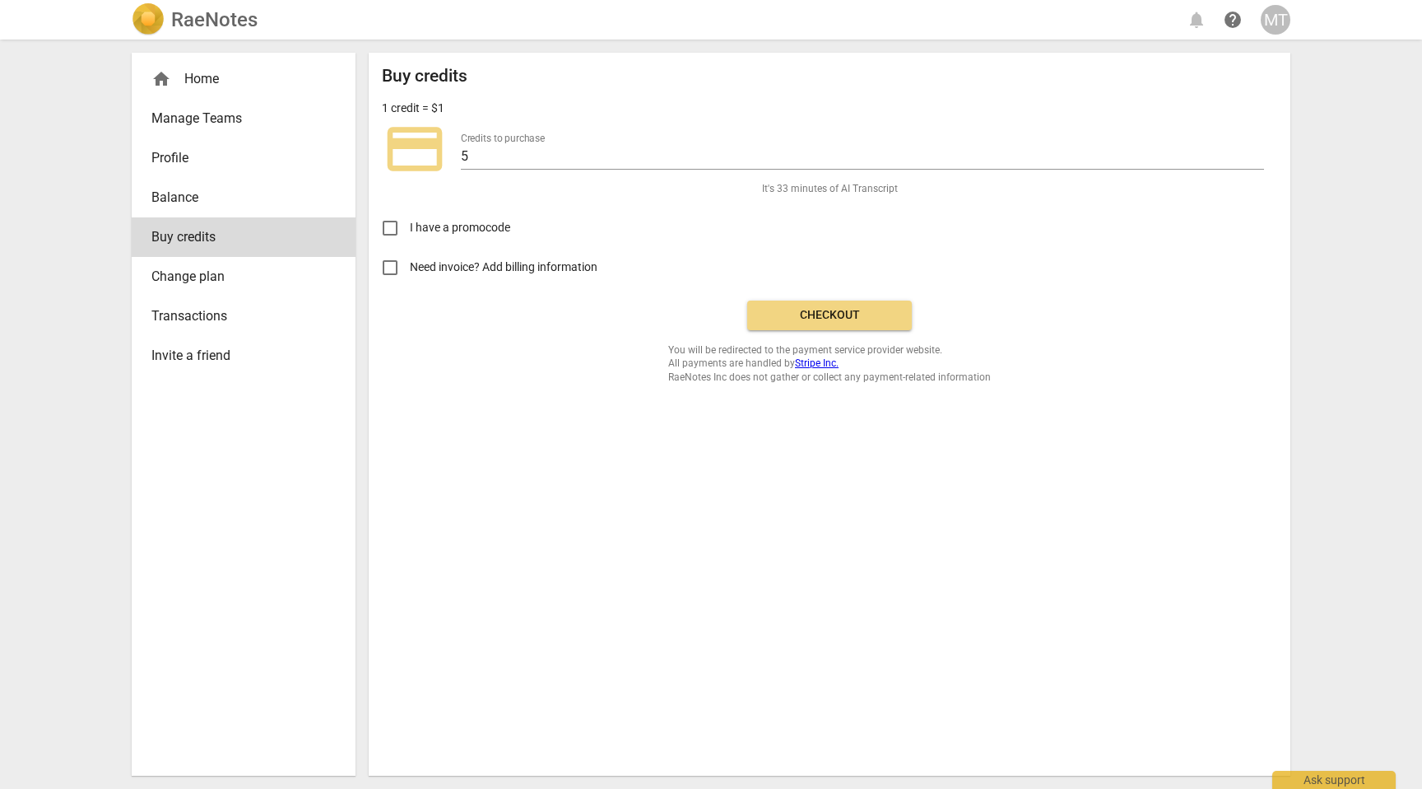 This screenshot has width=1422, height=789. What do you see at coordinates (237, 316) in the screenshot?
I see `span: Transactions` at bounding box center [237, 316].